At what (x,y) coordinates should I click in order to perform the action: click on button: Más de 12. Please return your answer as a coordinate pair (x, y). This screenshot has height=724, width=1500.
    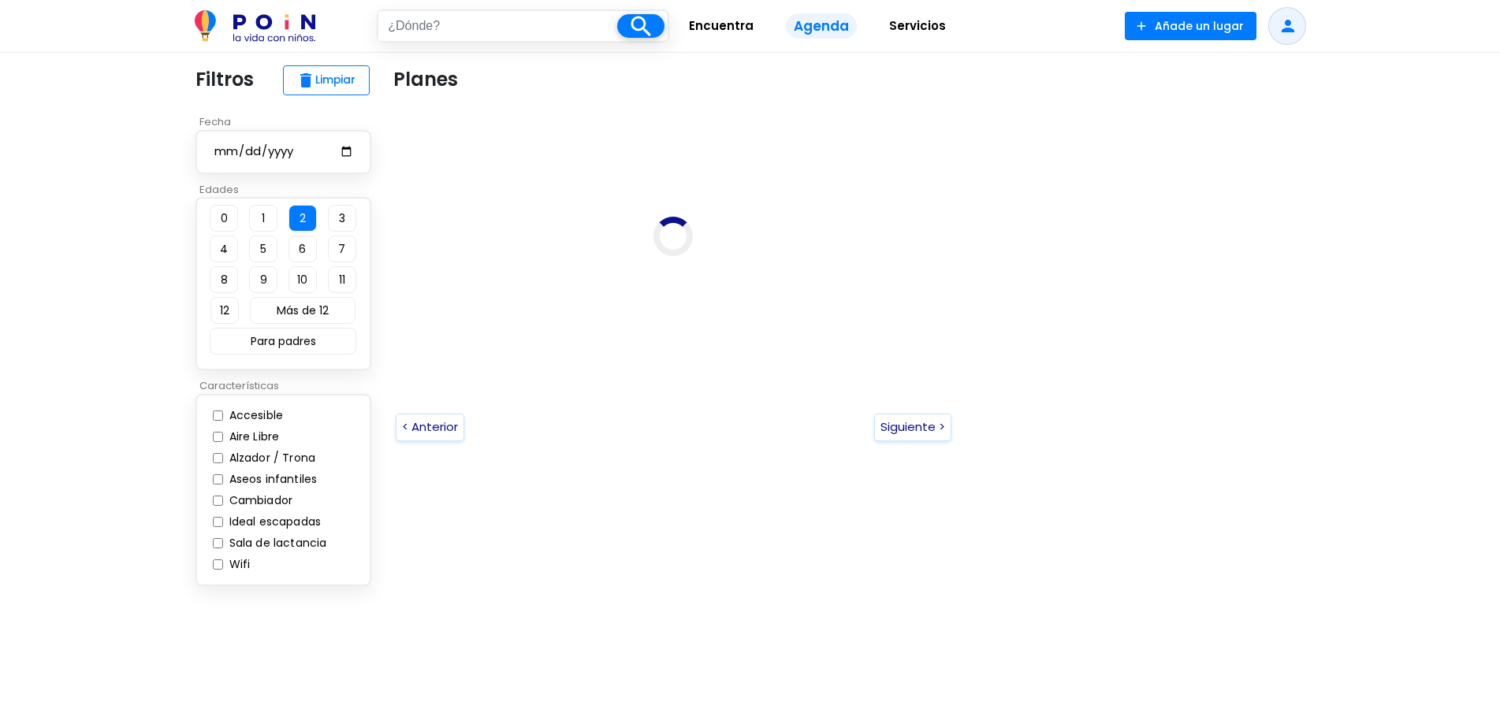
    Looking at the image, I should click on (303, 310).